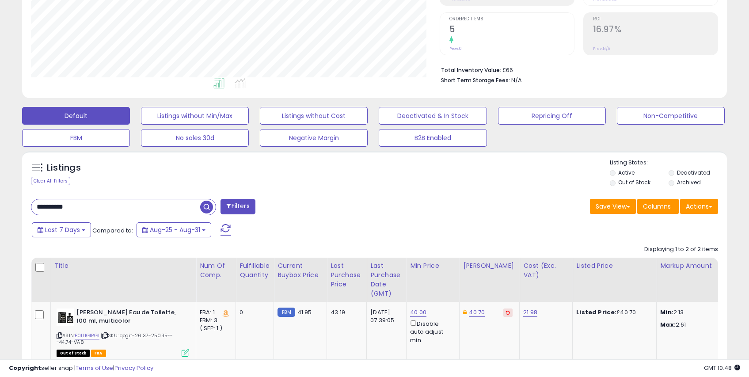  What do you see at coordinates (667, 312) in the screenshot?
I see `strong: Min:` at bounding box center [667, 312].